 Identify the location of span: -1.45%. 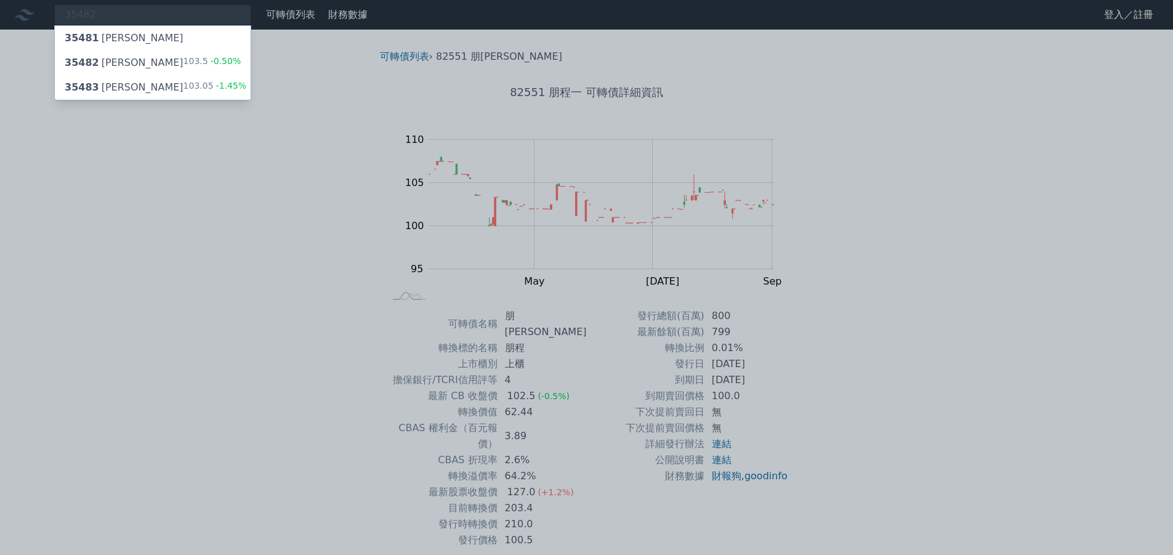
(230, 86).